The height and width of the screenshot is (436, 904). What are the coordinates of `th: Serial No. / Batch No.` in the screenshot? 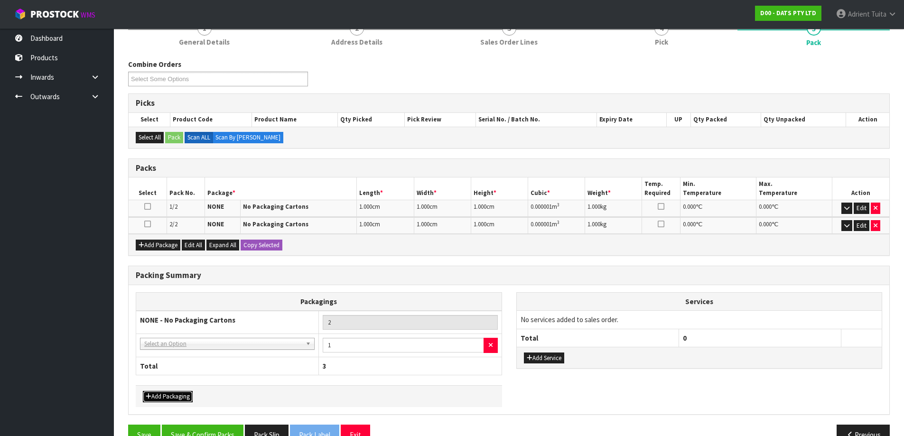 It's located at (536, 120).